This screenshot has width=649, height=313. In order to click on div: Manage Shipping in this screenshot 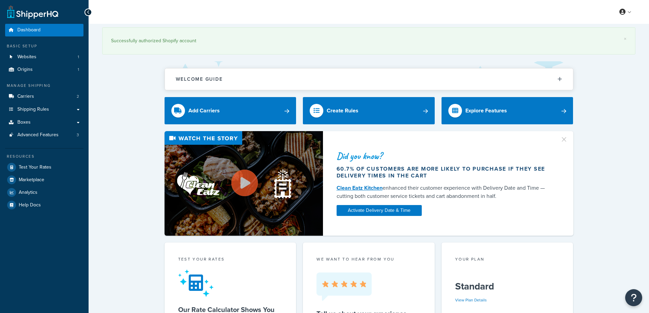, I will do `click(44, 86)`.